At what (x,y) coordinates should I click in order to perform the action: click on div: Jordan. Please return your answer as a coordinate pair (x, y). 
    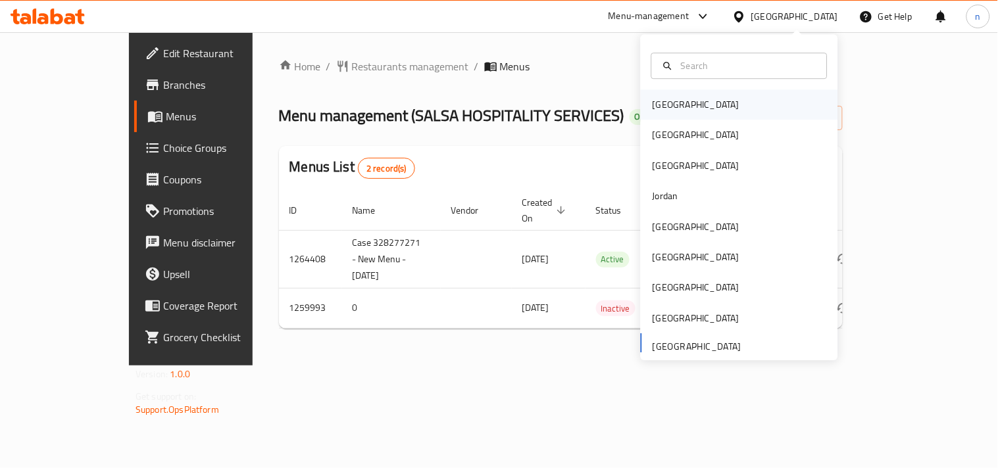
    Looking at the image, I should click on (665, 196).